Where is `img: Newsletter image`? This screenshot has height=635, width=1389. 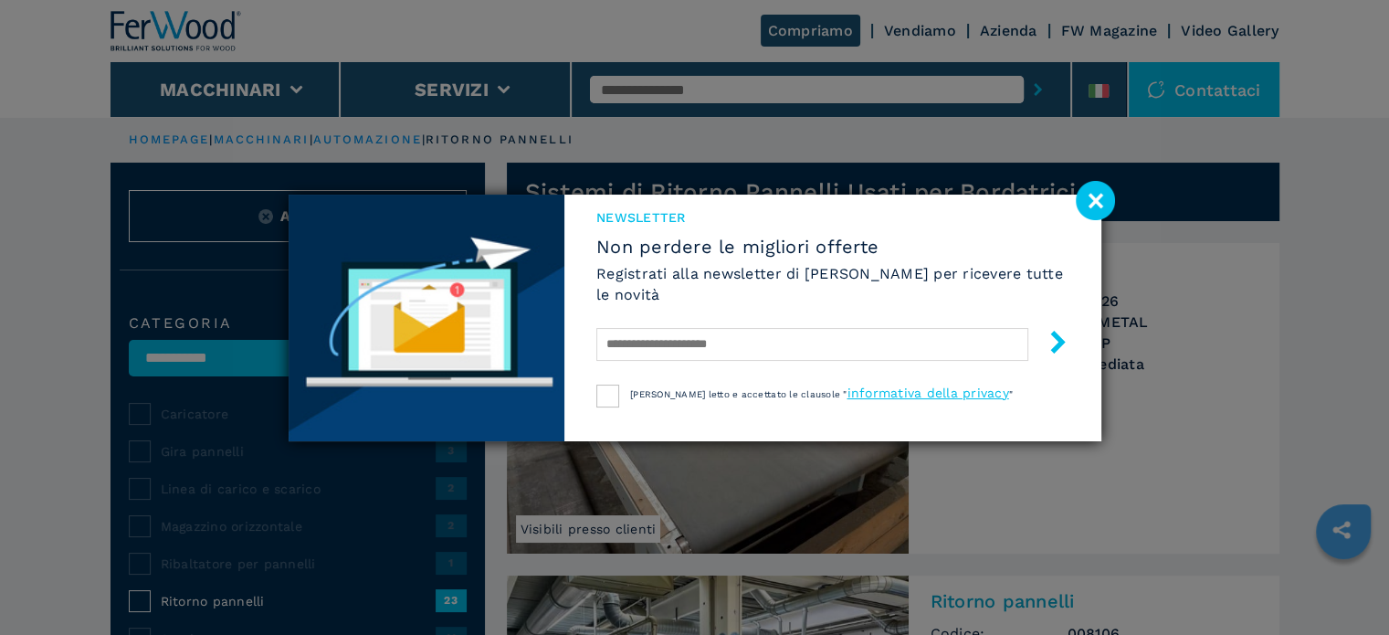 img: Newsletter image is located at coordinates (427, 318).